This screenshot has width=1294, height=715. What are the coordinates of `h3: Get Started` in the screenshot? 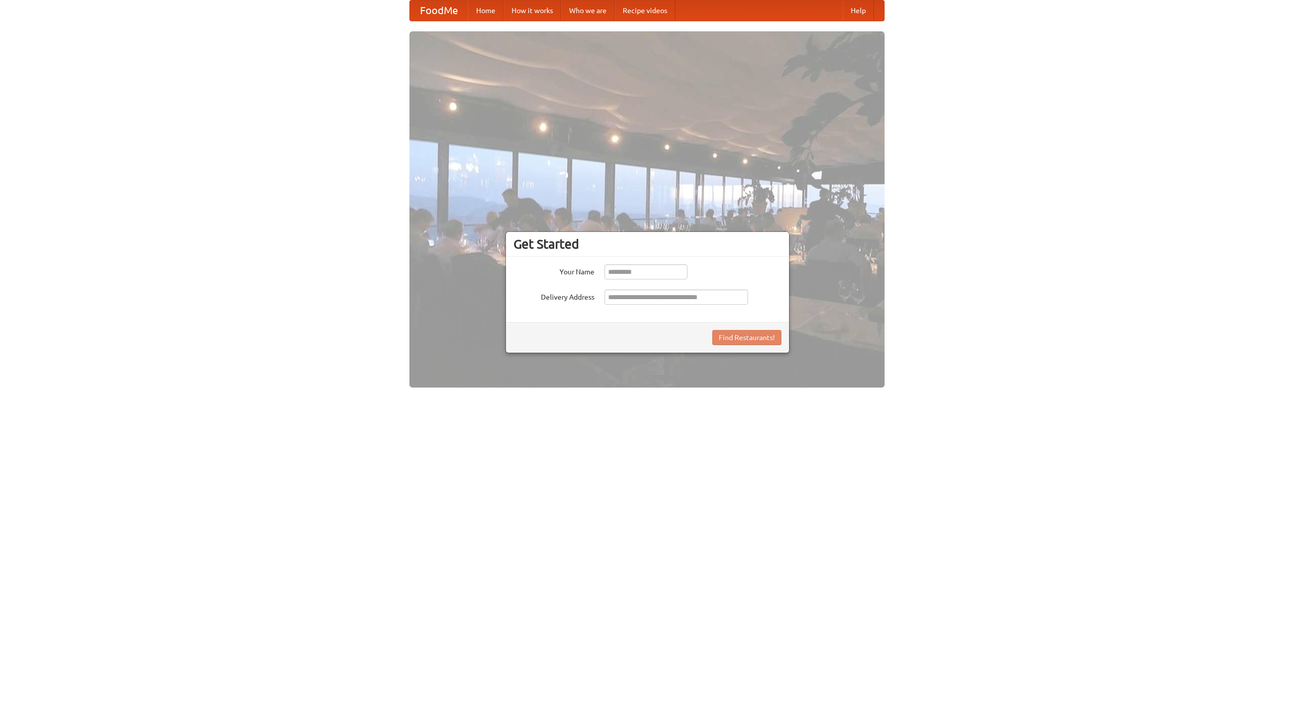 It's located at (647, 244).